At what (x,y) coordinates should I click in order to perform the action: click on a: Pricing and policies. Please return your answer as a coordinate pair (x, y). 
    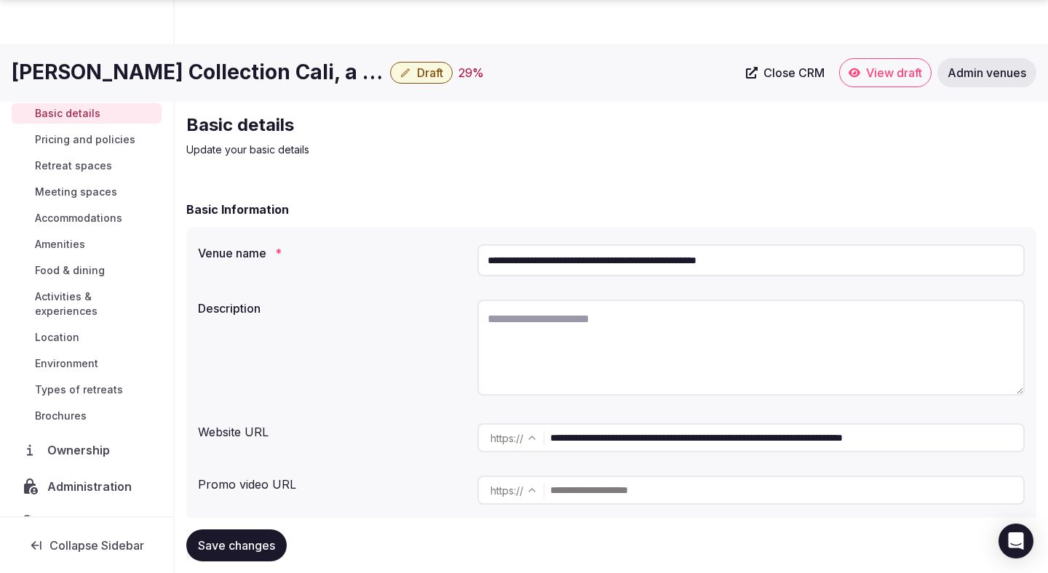
    Looking at the image, I should click on (87, 140).